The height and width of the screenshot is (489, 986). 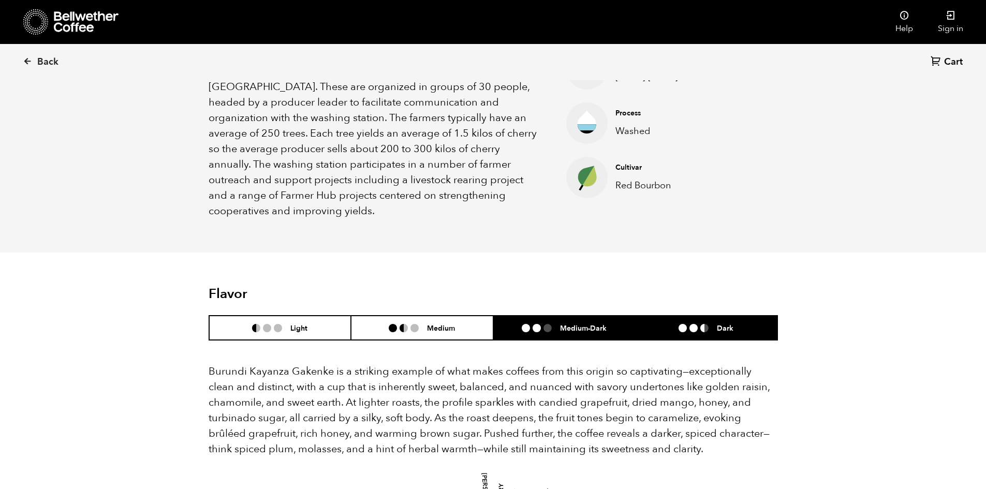 I want to click on p: Red Bourbon, so click(x=664, y=185).